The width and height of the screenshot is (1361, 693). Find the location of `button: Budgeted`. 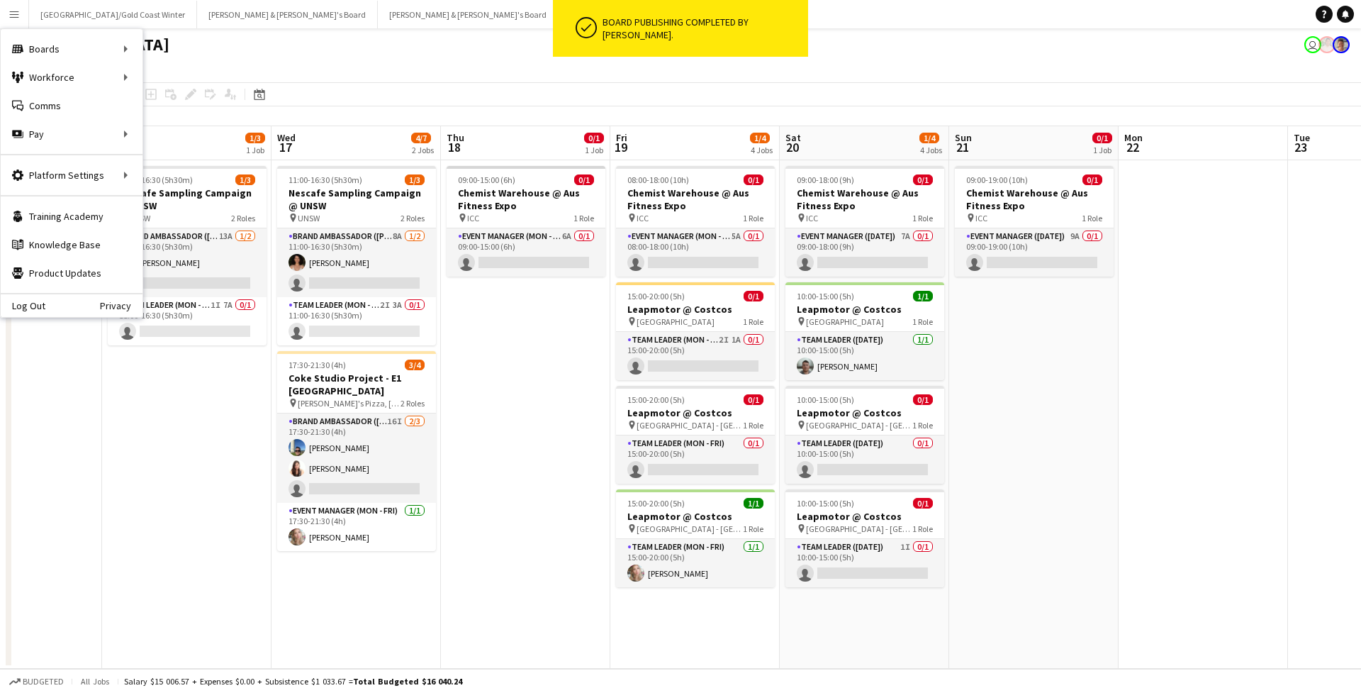

button: Budgeted is located at coordinates (36, 681).